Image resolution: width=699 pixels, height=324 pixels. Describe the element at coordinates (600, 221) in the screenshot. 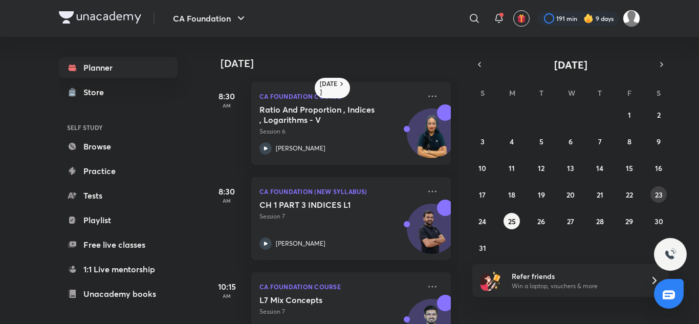

I see `button: August 28, 2025` at that location.